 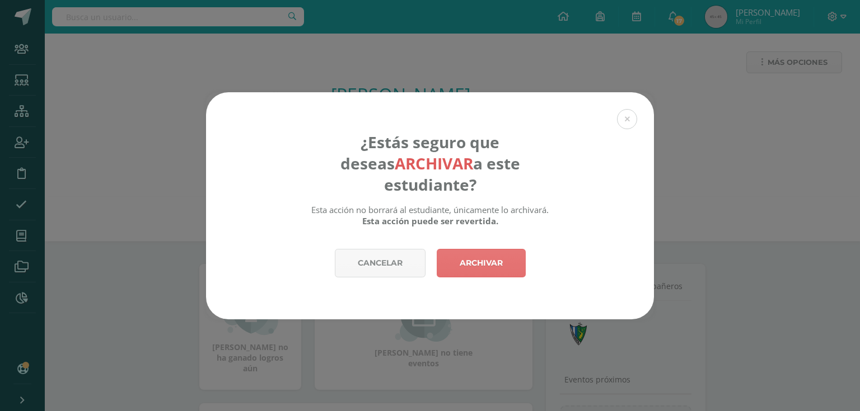 I want to click on a: Archivar, so click(x=481, y=263).